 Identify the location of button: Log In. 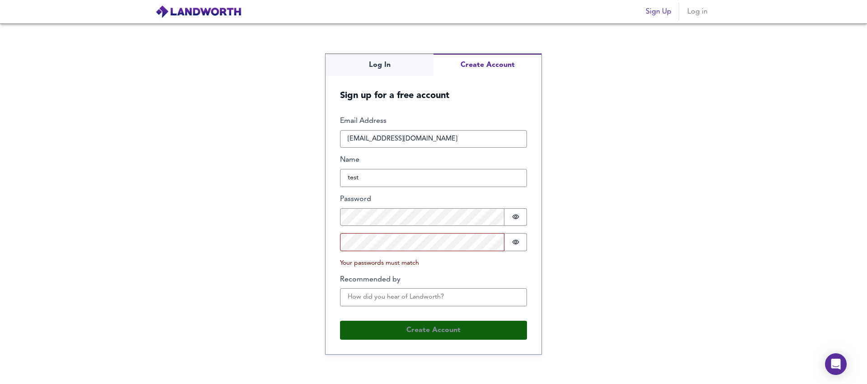
(379, 65).